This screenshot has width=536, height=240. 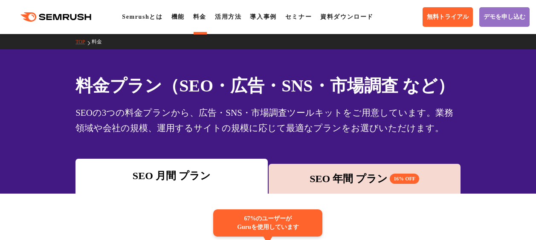 I want to click on div: SEOの3つの料金プランから、広告・SNS・市場調査ツールキットをご用意しています。業務領域や会社の規模、運用するサイトの規模に応じて最適なプランをお選びいただけます。, so click(x=268, y=121).